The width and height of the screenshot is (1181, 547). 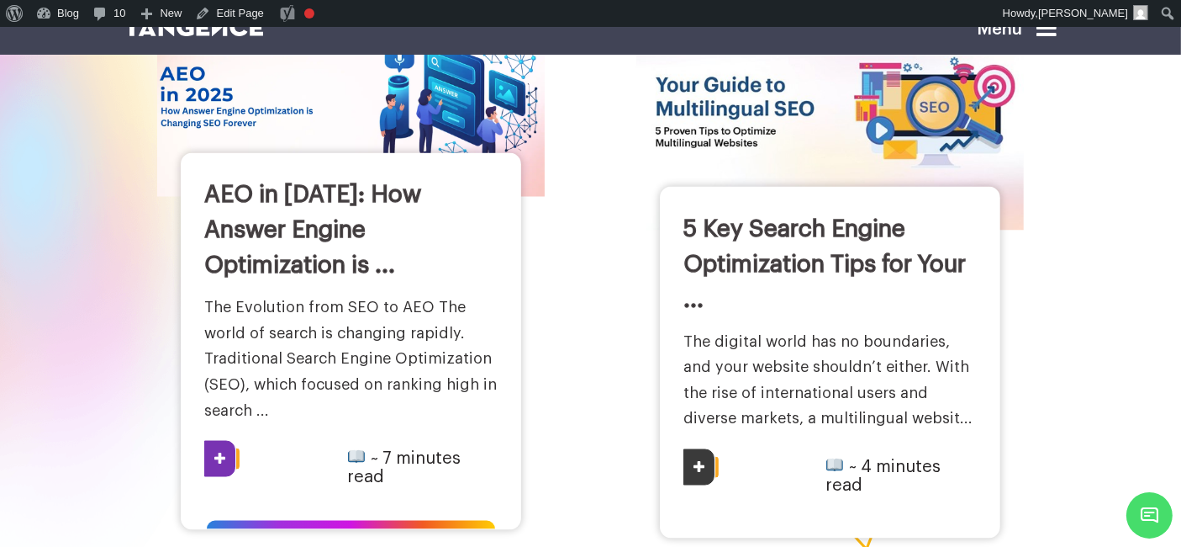 I want to click on a: The digital world has no boundaries, and your website shouldn’t either. With the rise of internat..., so click(x=828, y=380).